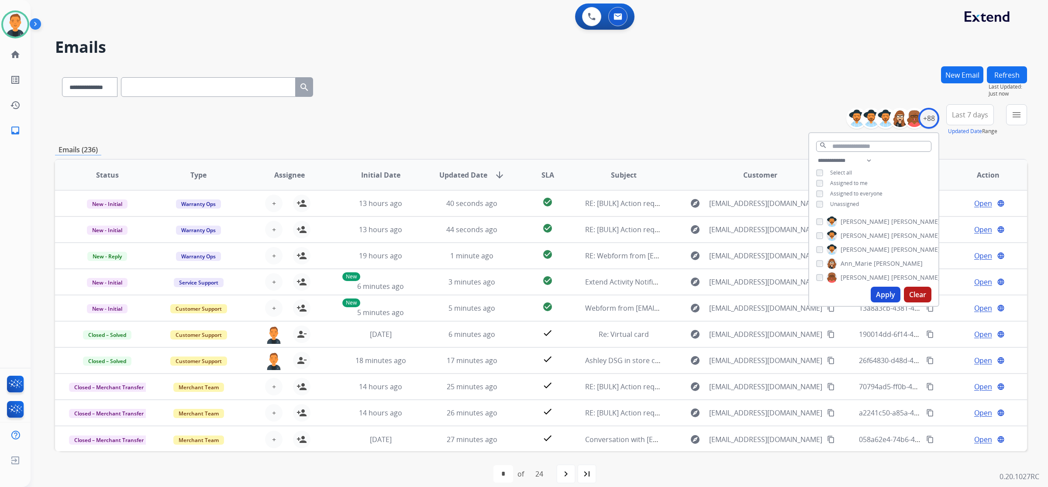  I want to click on mat-icon: navigate_next, so click(566, 474).